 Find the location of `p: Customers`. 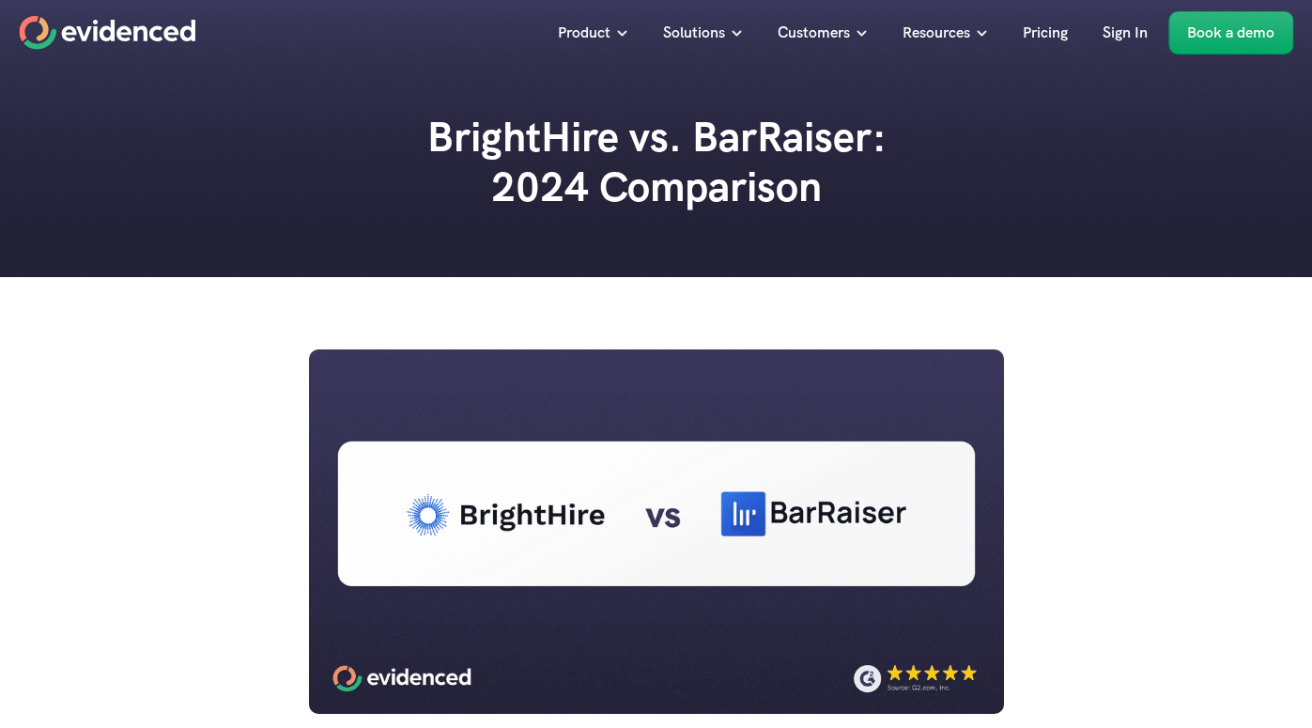

p: Customers is located at coordinates (813, 33).